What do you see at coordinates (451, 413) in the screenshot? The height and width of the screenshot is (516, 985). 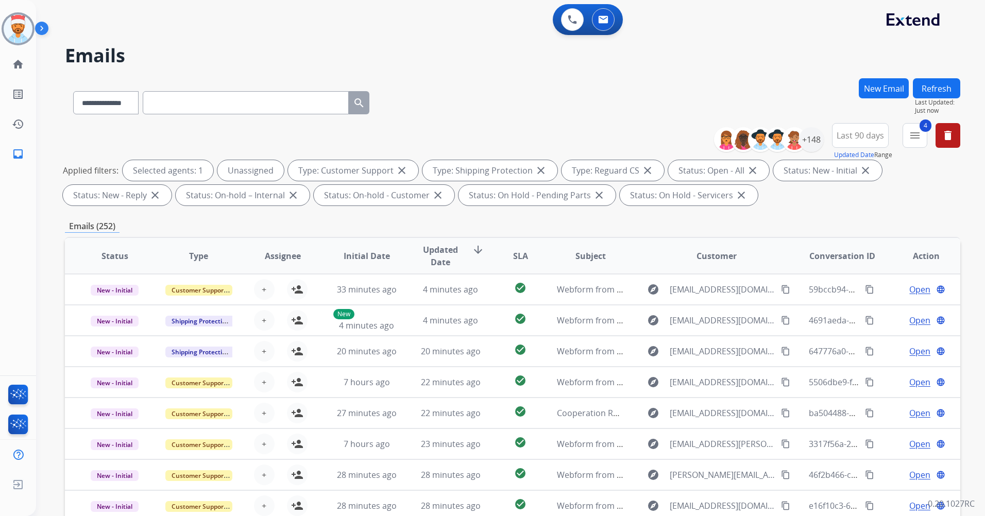 I see `span: 22 minutes ago` at bounding box center [451, 413].